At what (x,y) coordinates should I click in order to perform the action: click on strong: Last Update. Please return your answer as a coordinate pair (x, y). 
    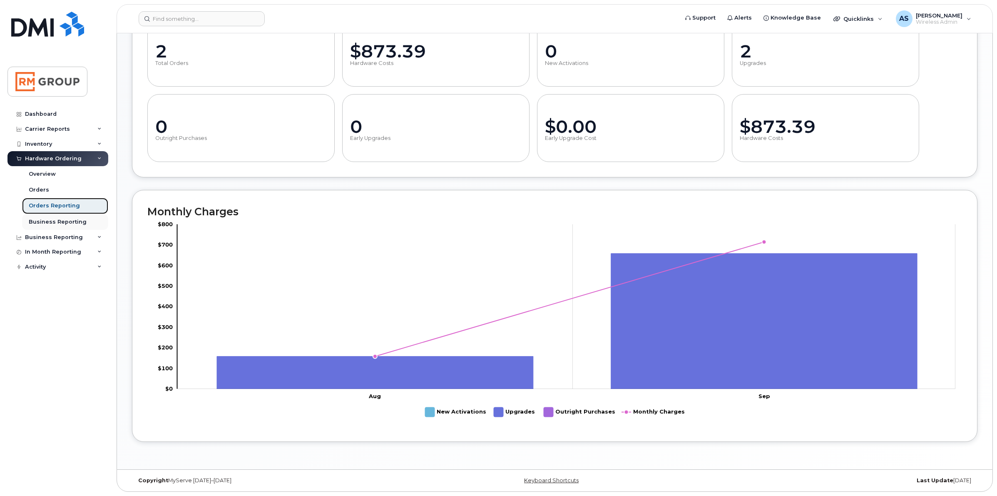
    Looking at the image, I should click on (935, 480).